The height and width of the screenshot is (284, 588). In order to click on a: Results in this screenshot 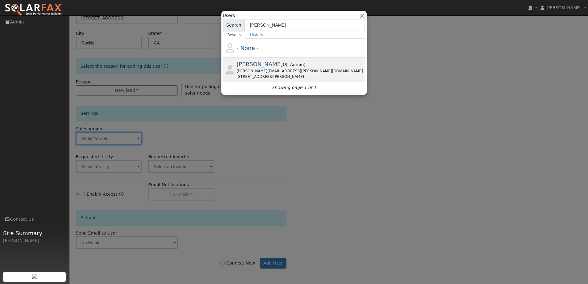, I will do `click(234, 35)`.